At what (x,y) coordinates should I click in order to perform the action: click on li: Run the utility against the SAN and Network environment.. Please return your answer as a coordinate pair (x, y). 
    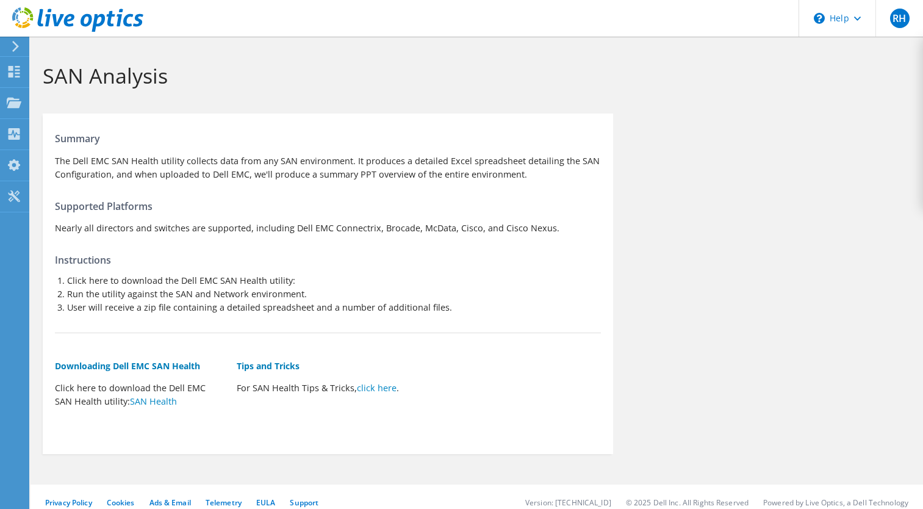
    Looking at the image, I should click on (334, 294).